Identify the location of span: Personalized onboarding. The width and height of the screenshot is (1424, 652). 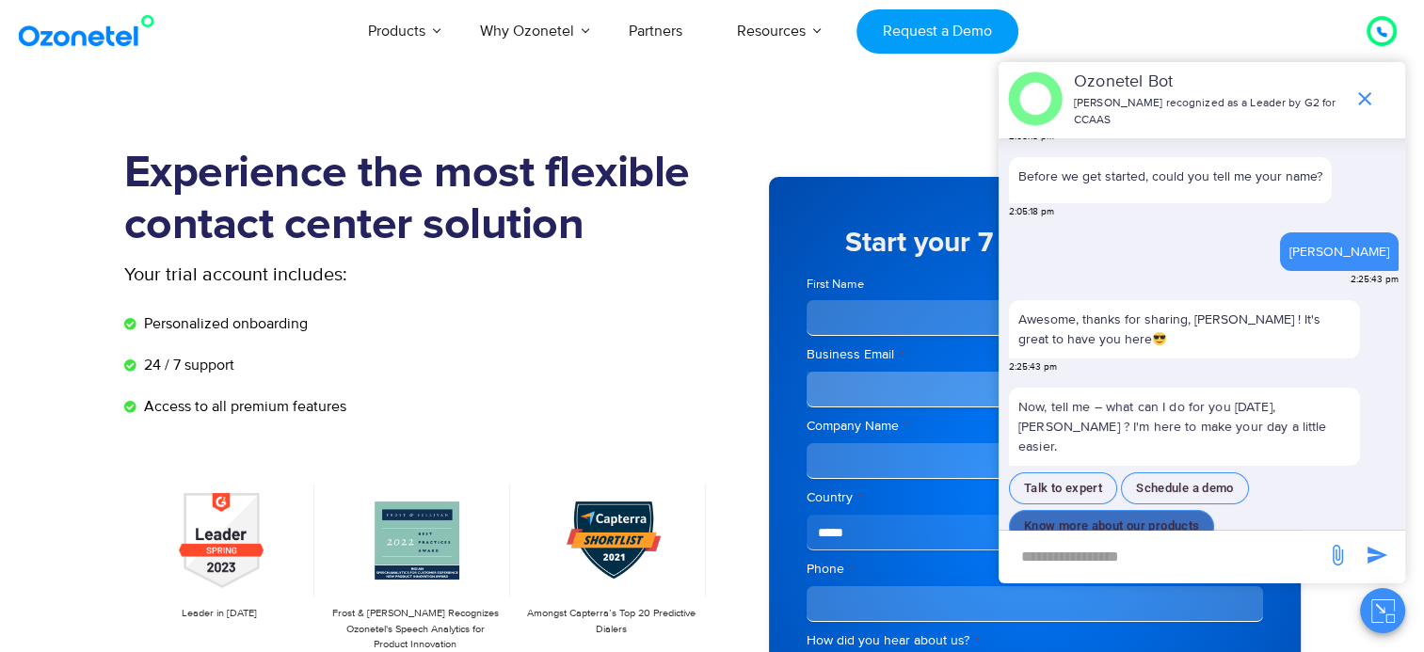
(223, 324).